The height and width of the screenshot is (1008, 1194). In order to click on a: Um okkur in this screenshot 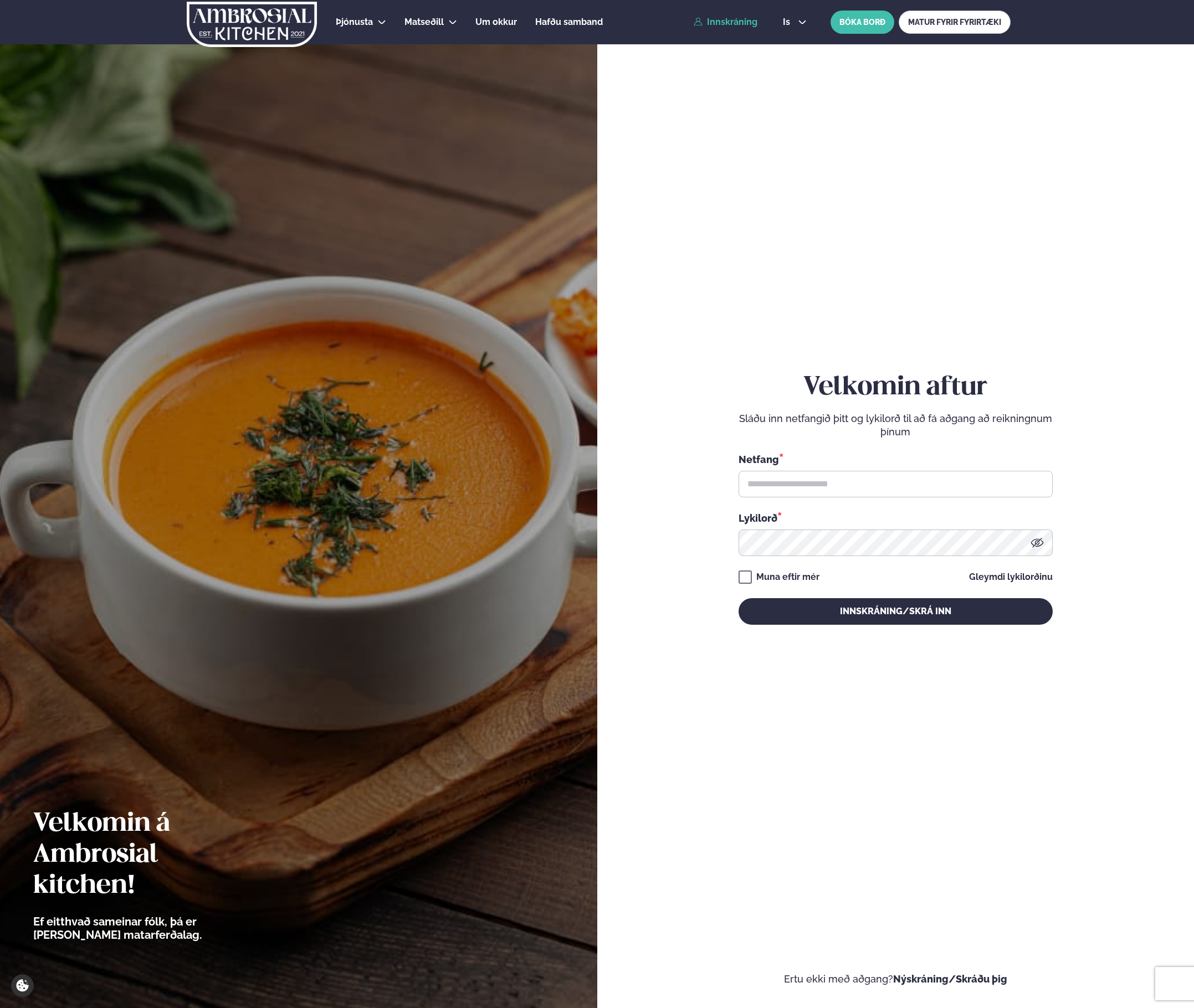, I will do `click(496, 22)`.